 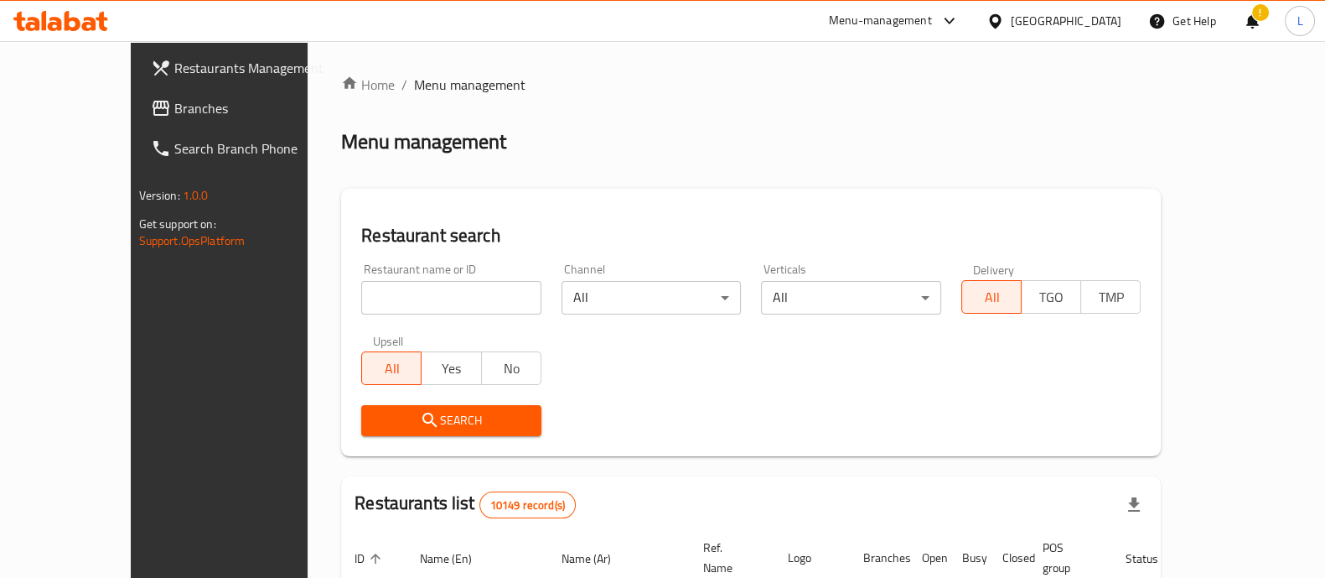 I want to click on div: Menu-management, so click(x=880, y=21).